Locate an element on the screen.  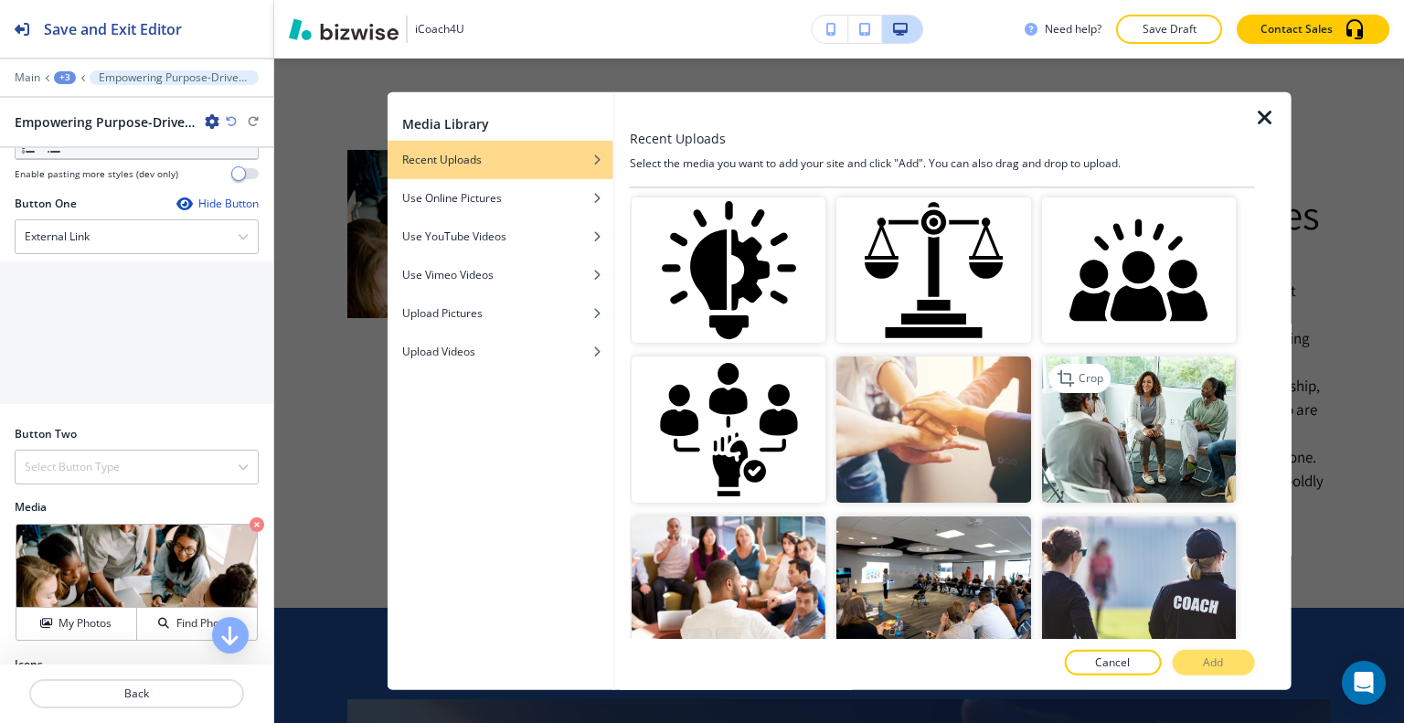
h3: iCoach4U is located at coordinates (440, 29).